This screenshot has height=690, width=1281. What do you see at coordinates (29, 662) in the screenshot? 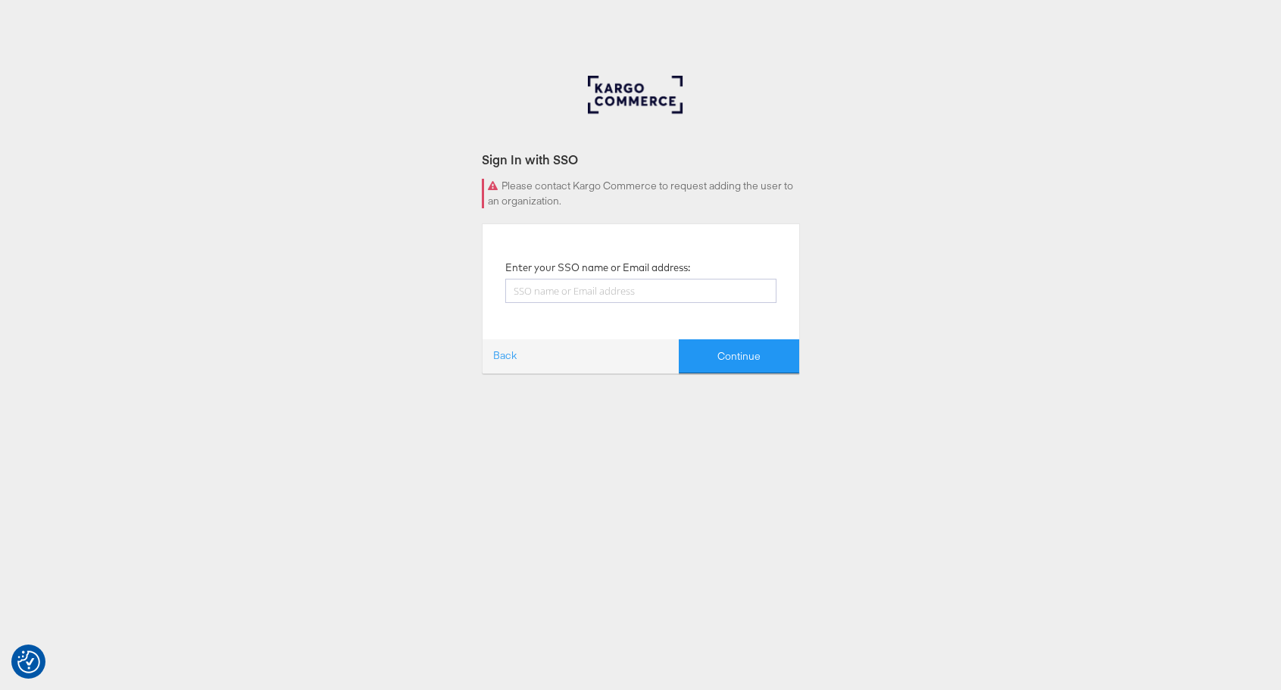
I see `button: Consent Preferences` at bounding box center [29, 662].